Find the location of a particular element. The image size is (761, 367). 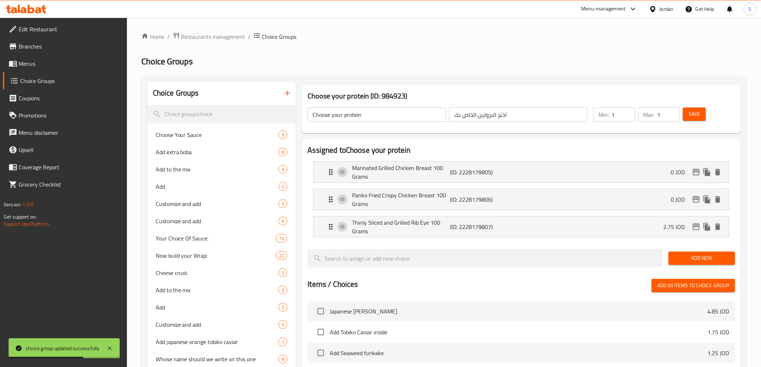

div: Cheese crust:2 is located at coordinates (221, 273).